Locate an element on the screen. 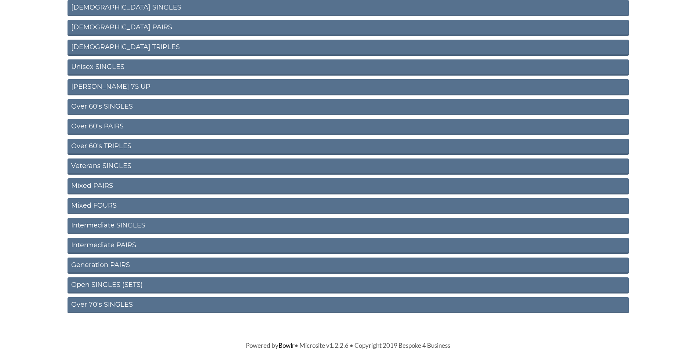 The width and height of the screenshot is (696, 350). a: Mixed PAIRS is located at coordinates (348, 186).